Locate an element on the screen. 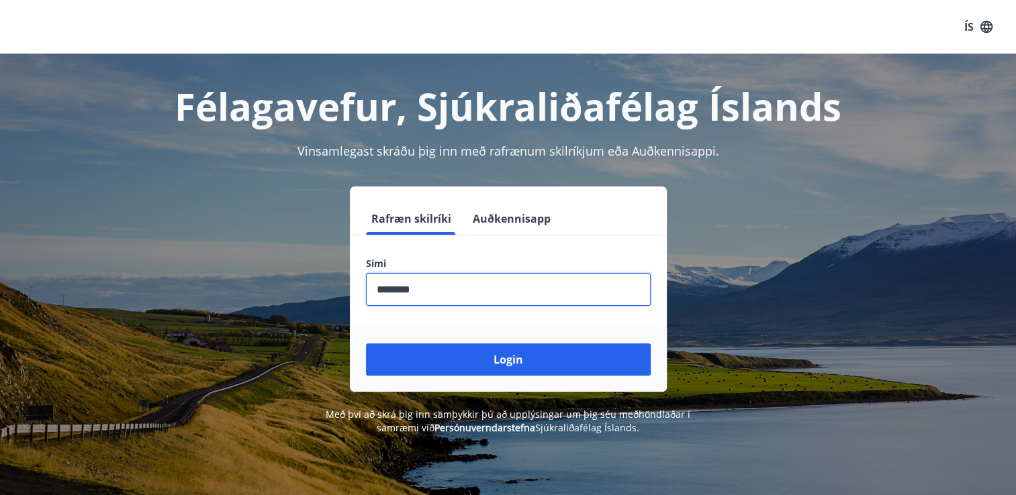 This screenshot has width=1016, height=495. span: Með því að skrá þig inn samþykkir þú að upplýsingar um þig séu meðhöndlaðar í samræmi við Sjúkral... is located at coordinates (508, 421).